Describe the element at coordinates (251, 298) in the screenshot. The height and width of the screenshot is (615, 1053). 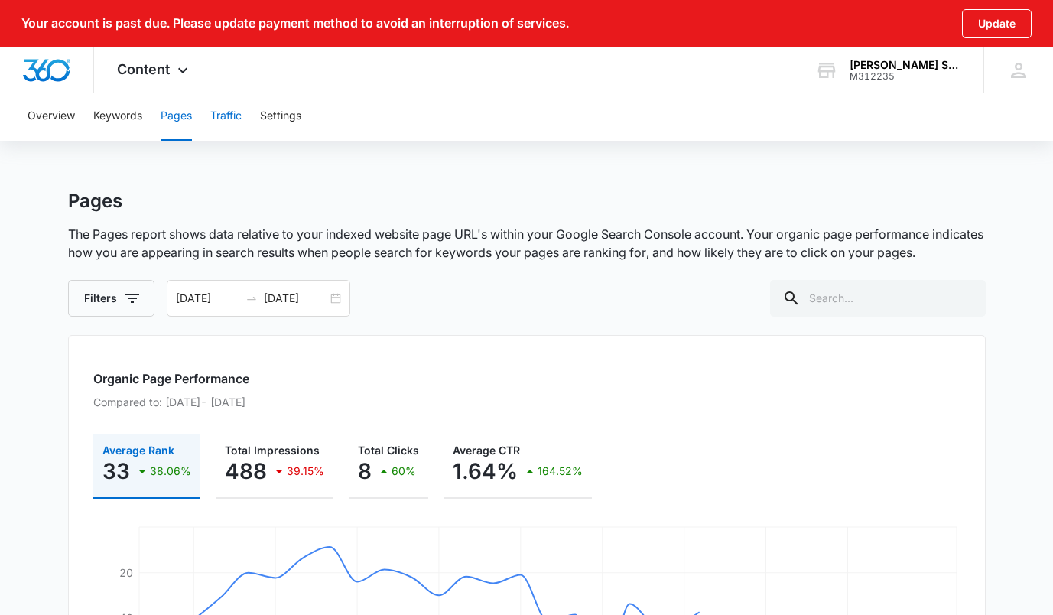
I see `span: swap-right` at that location.